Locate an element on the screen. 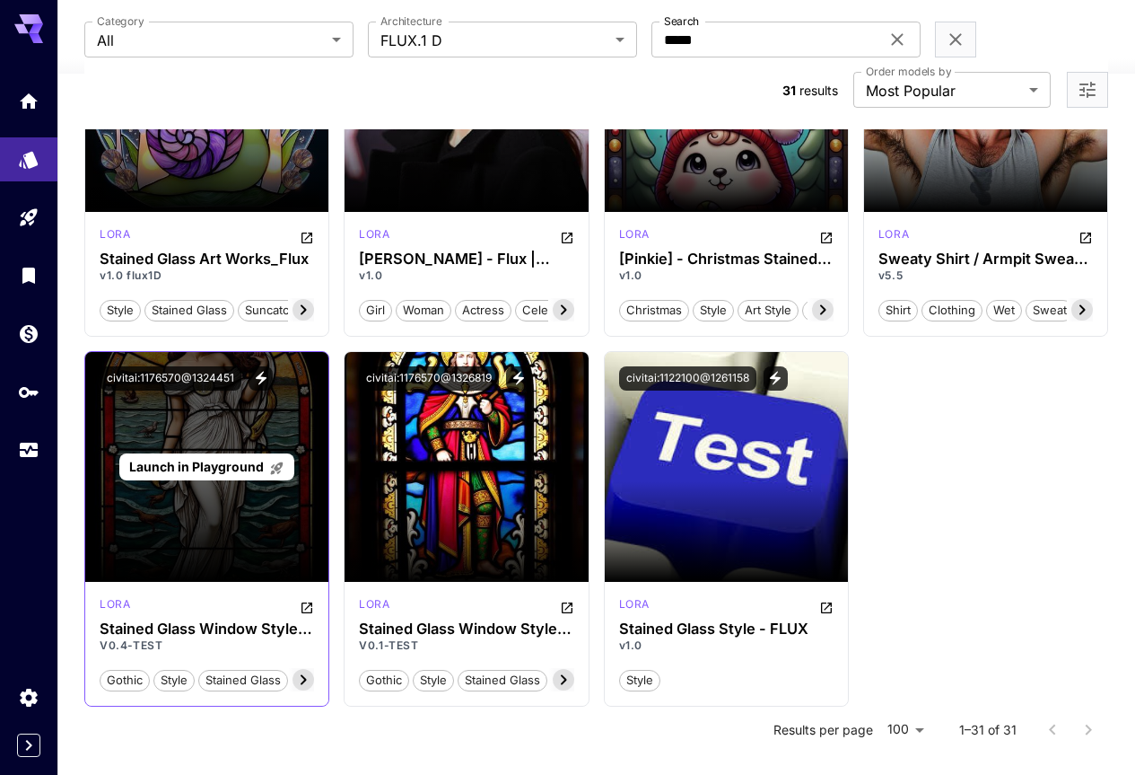 Image resolution: width=1135 pixels, height=775 pixels. h3: Stained Glass Style - FLUX is located at coordinates (726, 628).